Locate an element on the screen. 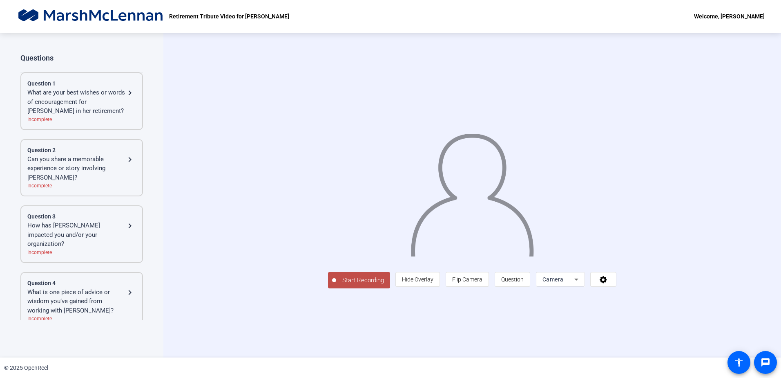 This screenshot has height=378, width=781. div: Question 2 is located at coordinates (82, 150).